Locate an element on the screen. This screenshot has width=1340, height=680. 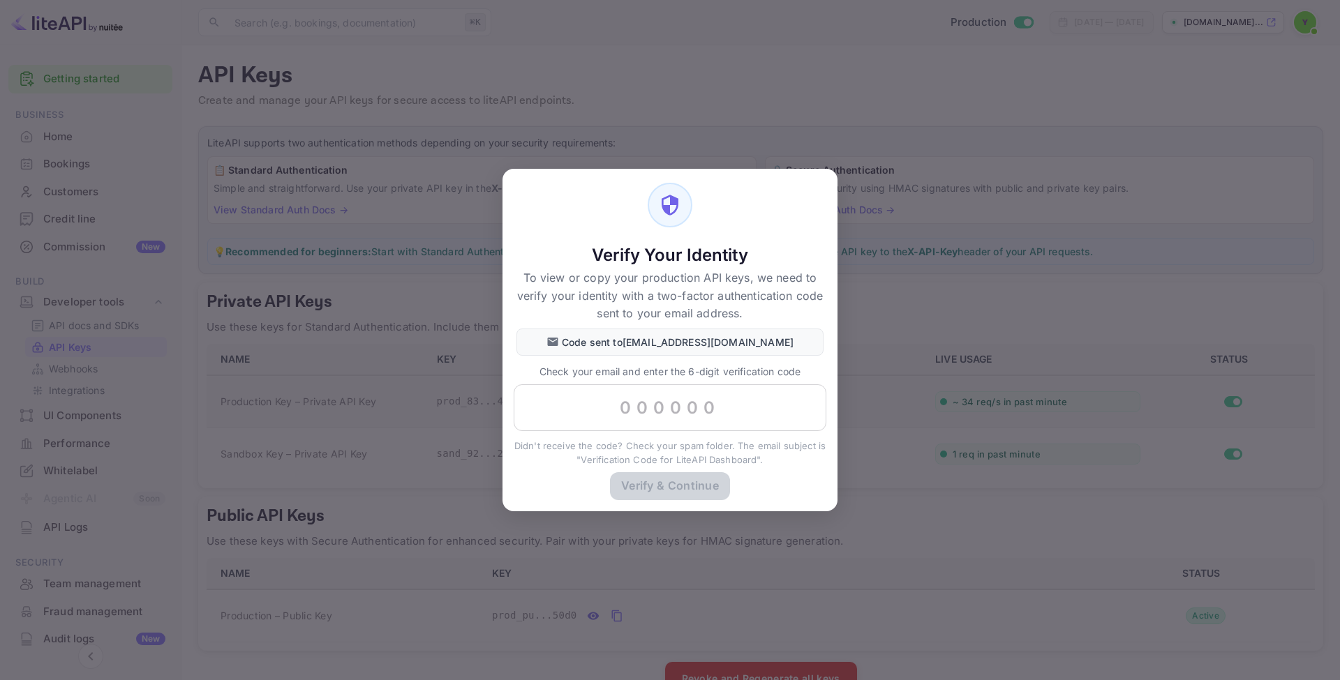
p: Check your email and enter the 6-digit verification code is located at coordinates (670, 371).